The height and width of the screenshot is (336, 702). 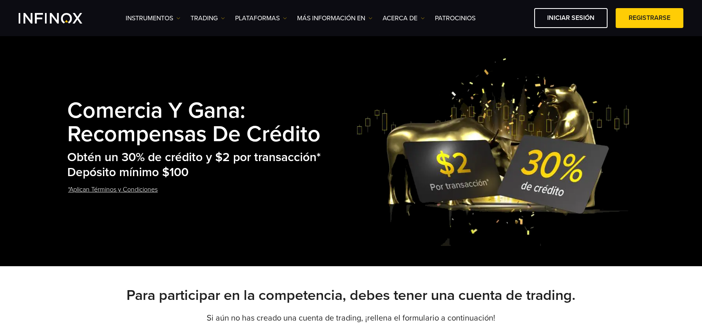 I want to click on a: INFINOX Logo, so click(x=60, y=18).